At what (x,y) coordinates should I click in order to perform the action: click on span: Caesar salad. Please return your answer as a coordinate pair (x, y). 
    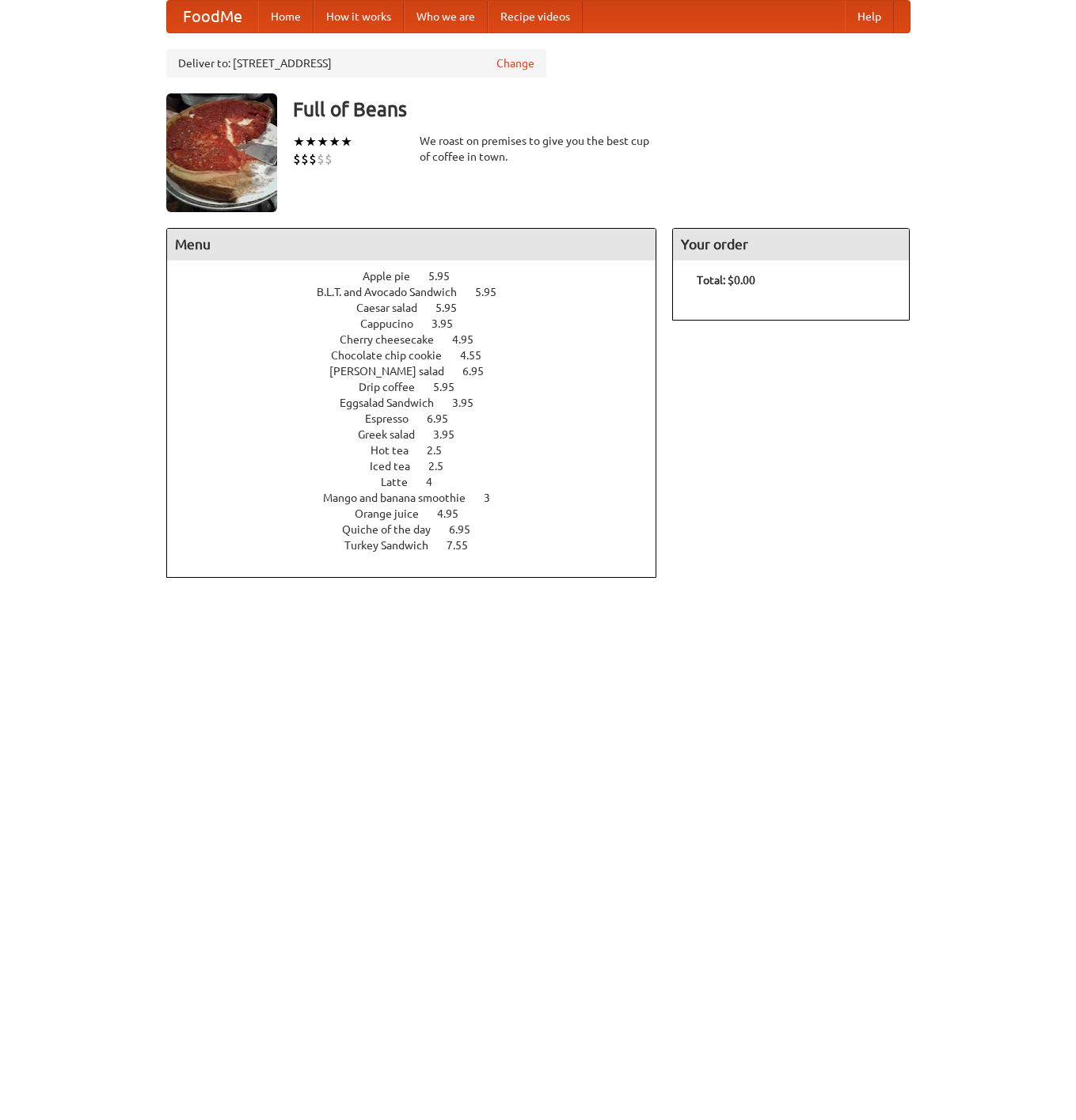
    Looking at the image, I should click on (395, 308).